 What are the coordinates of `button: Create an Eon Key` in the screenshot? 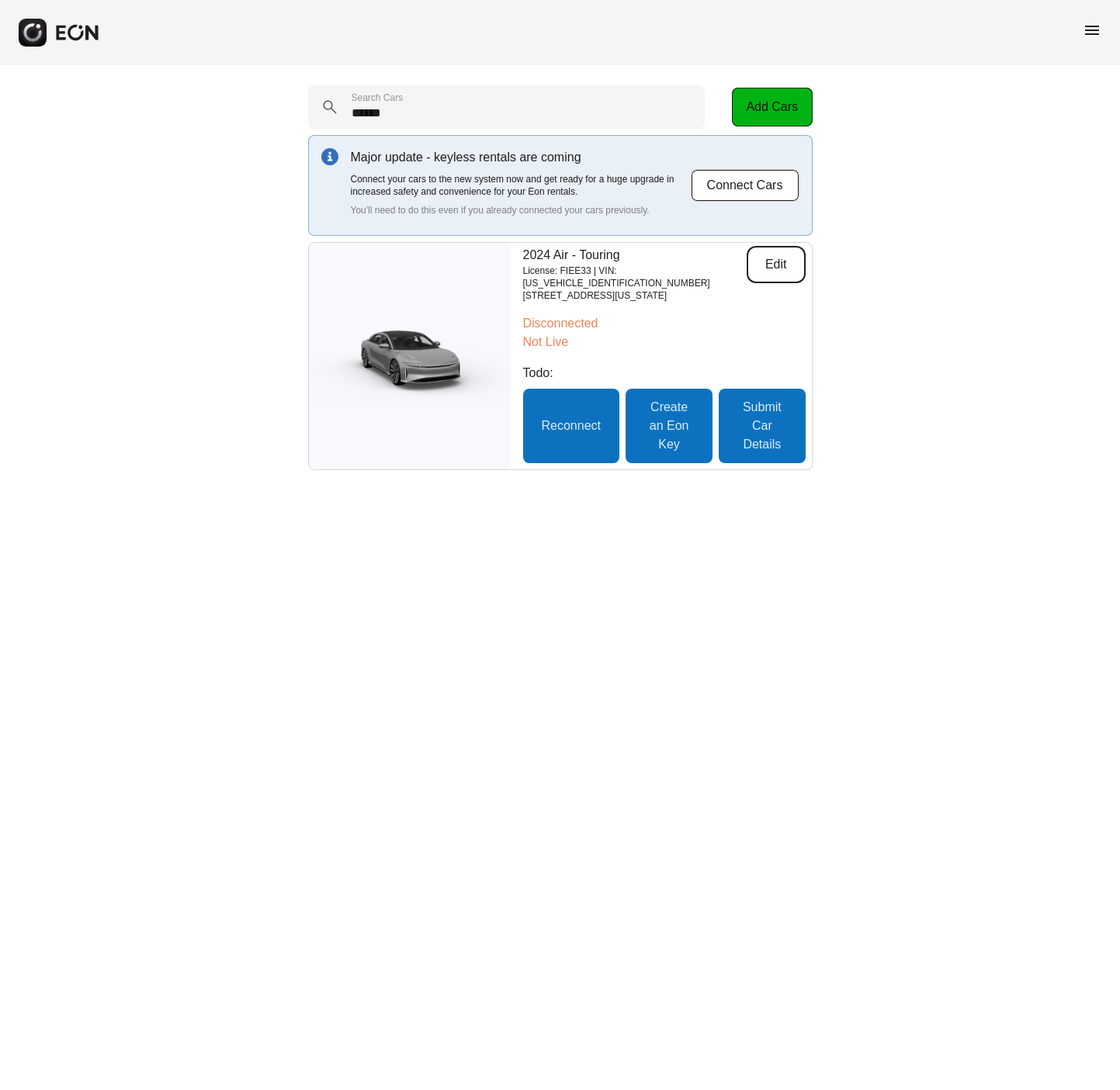 It's located at (669, 426).